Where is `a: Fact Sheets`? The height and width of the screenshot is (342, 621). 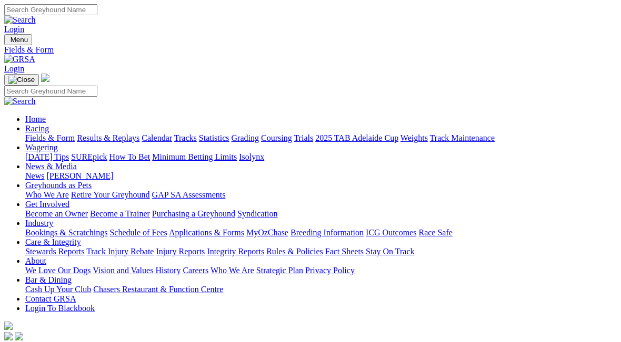
a: Fact Sheets is located at coordinates (344, 251).